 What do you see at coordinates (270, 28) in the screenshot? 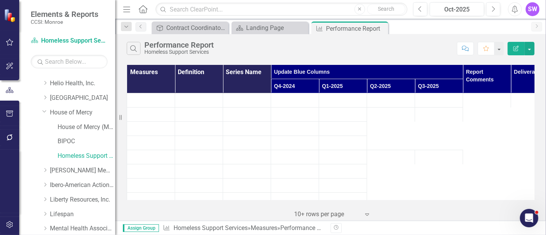
I see `a: Landing Page` at bounding box center [270, 28].